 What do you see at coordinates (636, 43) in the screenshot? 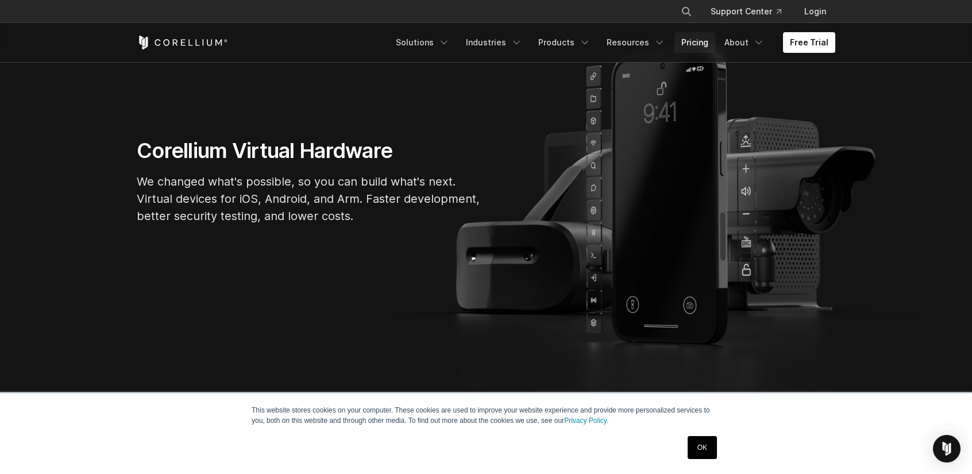
I see `a: Resources` at bounding box center [636, 43].